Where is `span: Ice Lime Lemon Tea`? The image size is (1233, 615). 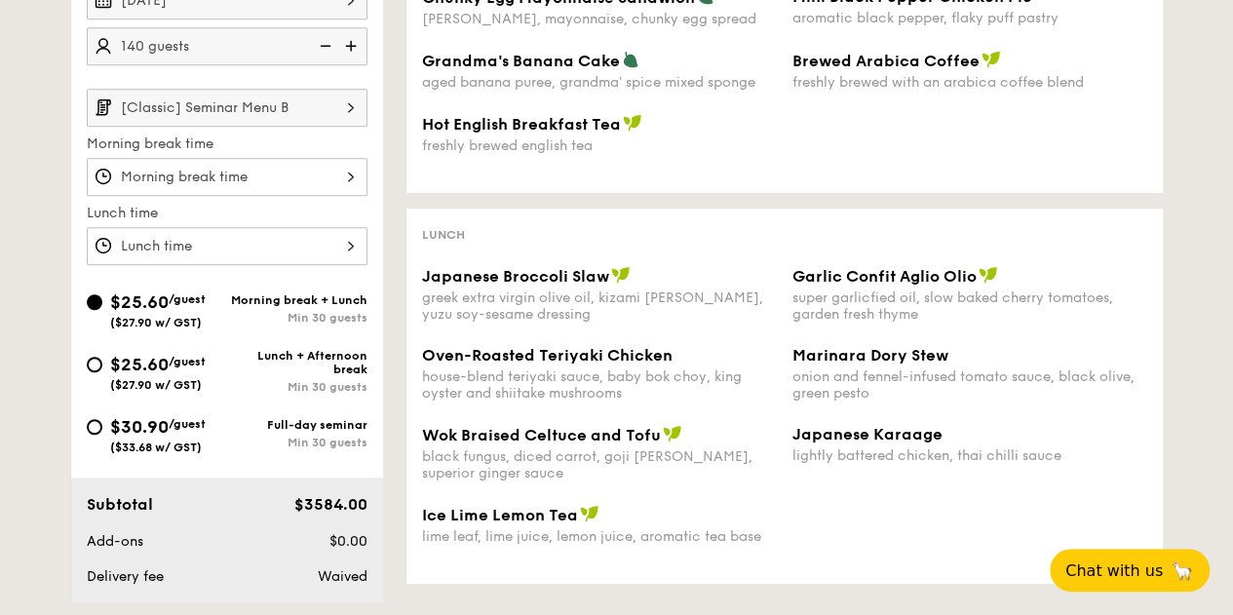
span: Ice Lime Lemon Tea is located at coordinates (500, 515).